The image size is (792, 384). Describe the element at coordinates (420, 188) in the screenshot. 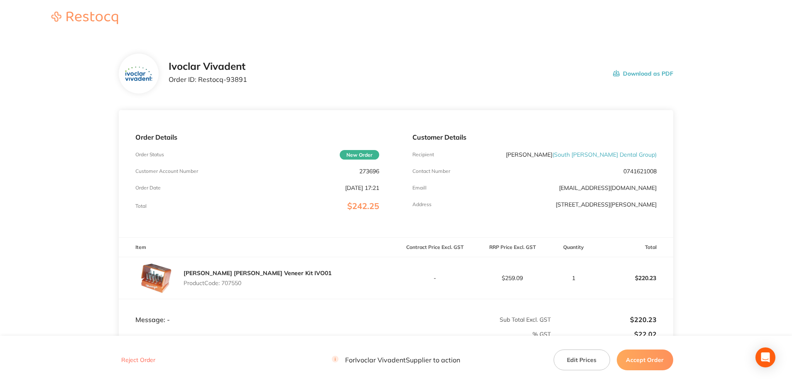

I see `p: Emaill` at that location.